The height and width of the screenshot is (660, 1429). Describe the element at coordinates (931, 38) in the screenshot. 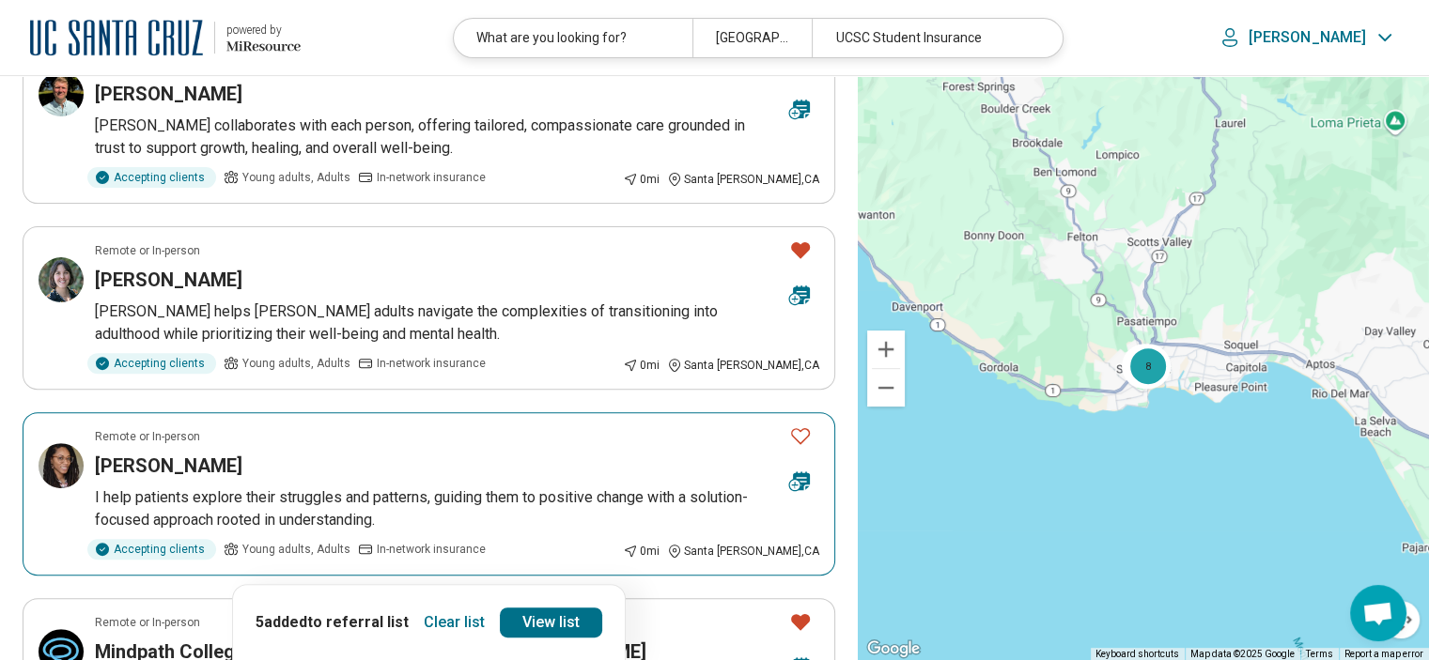

I see `div: UCSC Student Insurance` at that location.